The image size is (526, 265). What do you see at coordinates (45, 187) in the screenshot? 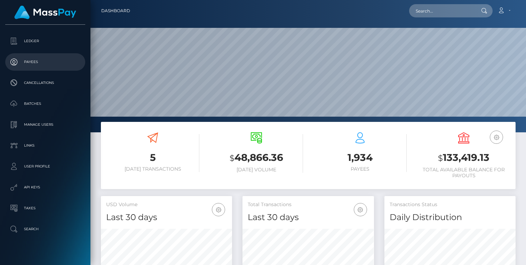
I see `a: API Keys` at bounding box center [45, 187].